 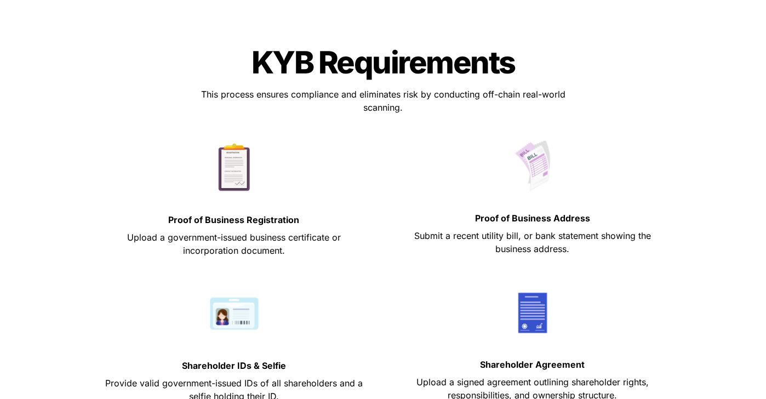 I want to click on strong: Proof of Business Registration, so click(x=233, y=220).